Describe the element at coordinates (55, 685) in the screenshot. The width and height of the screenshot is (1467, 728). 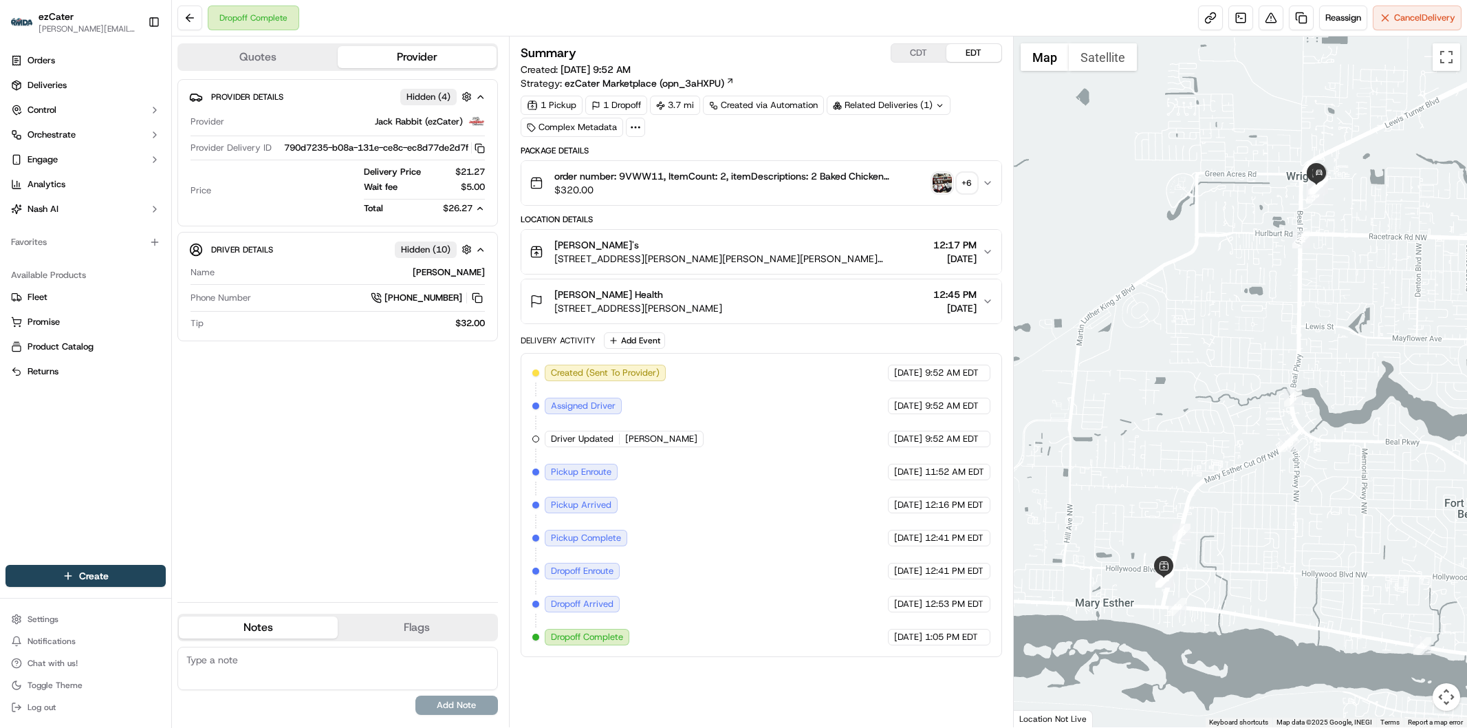
I see `span: Toggle Theme` at that location.